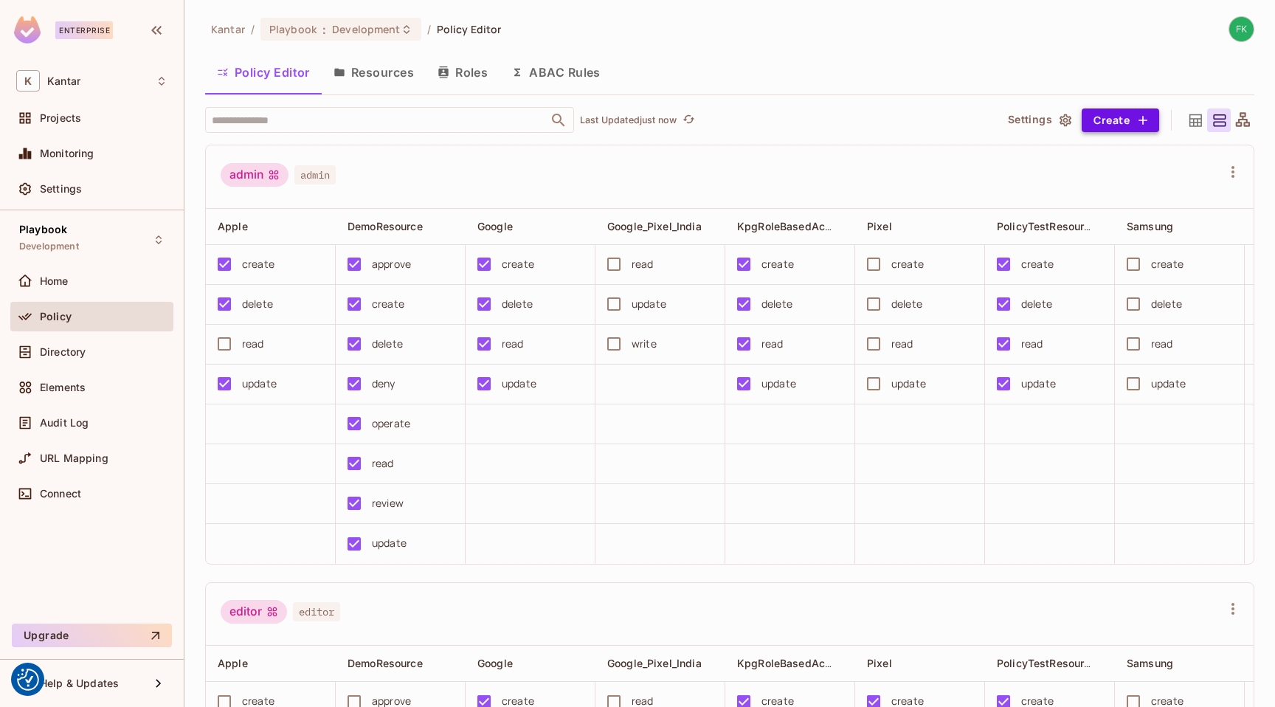 Image resolution: width=1275 pixels, height=707 pixels. Describe the element at coordinates (67, 154) in the screenshot. I see `span: Monitoring` at that location.